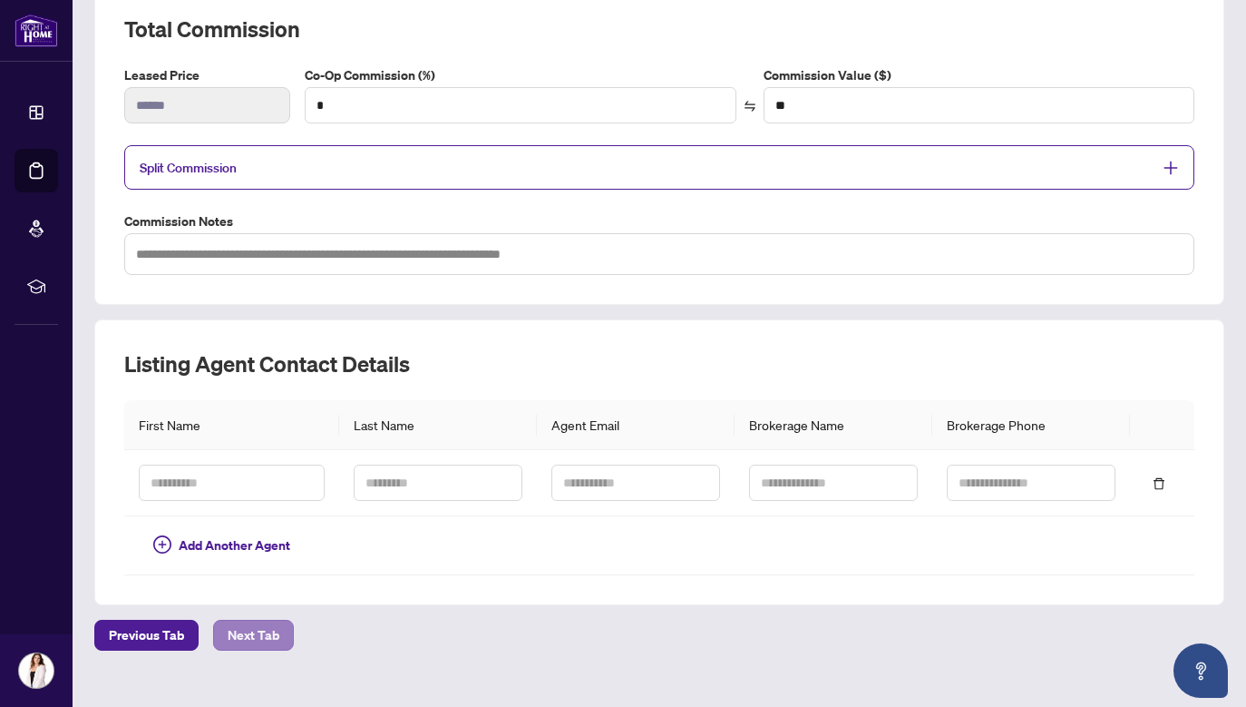 This screenshot has width=1246, height=707. I want to click on span: plus, so click(1171, 168).